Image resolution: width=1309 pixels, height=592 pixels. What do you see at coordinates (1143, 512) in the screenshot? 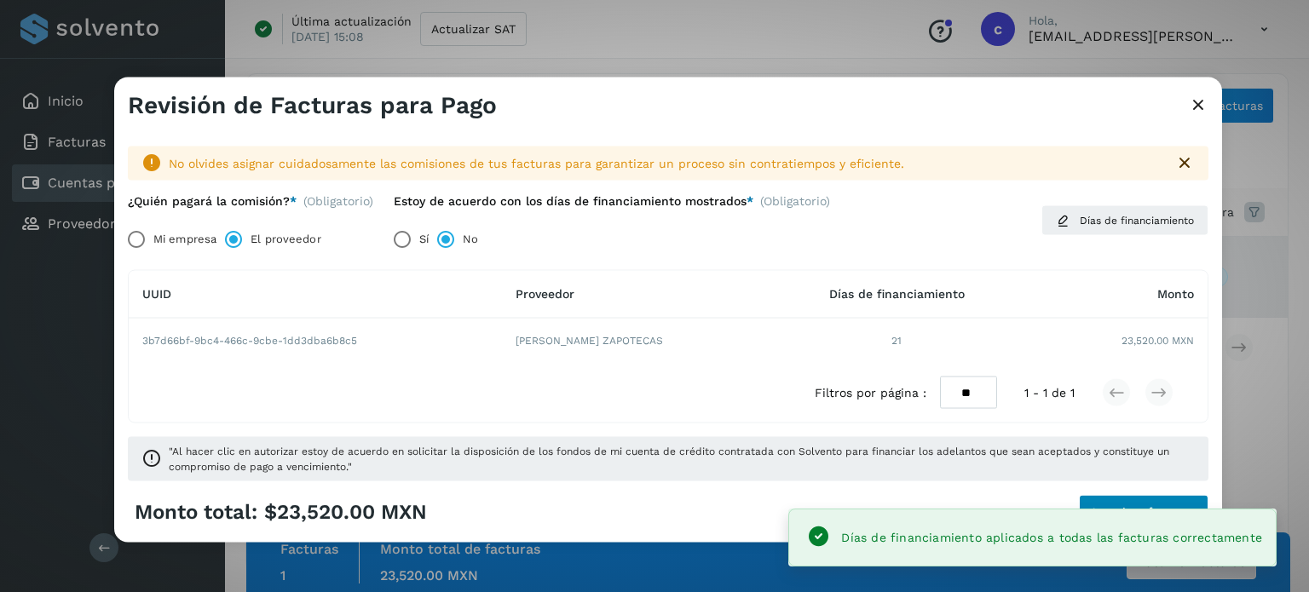
I see `button: Autorizar facturas` at bounding box center [1143, 512].